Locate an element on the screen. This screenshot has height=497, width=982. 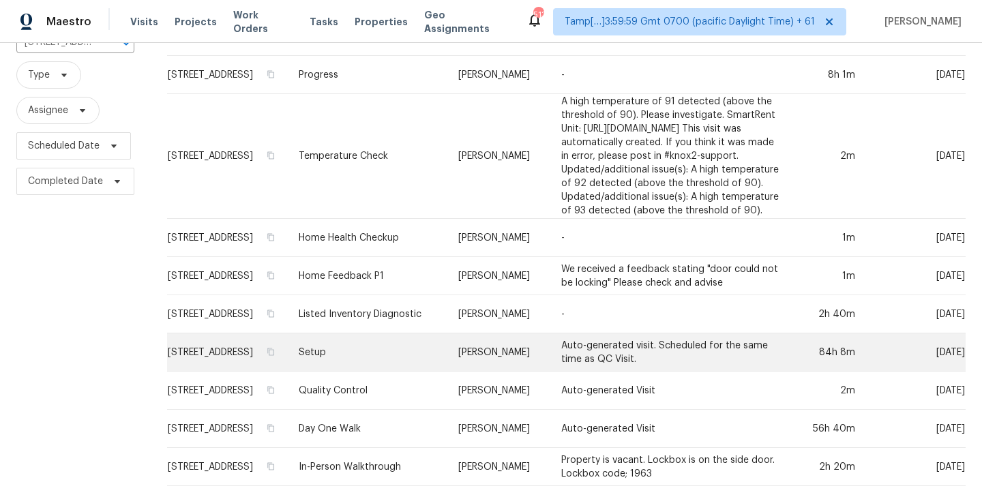
span: Maestro is located at coordinates (69, 22).